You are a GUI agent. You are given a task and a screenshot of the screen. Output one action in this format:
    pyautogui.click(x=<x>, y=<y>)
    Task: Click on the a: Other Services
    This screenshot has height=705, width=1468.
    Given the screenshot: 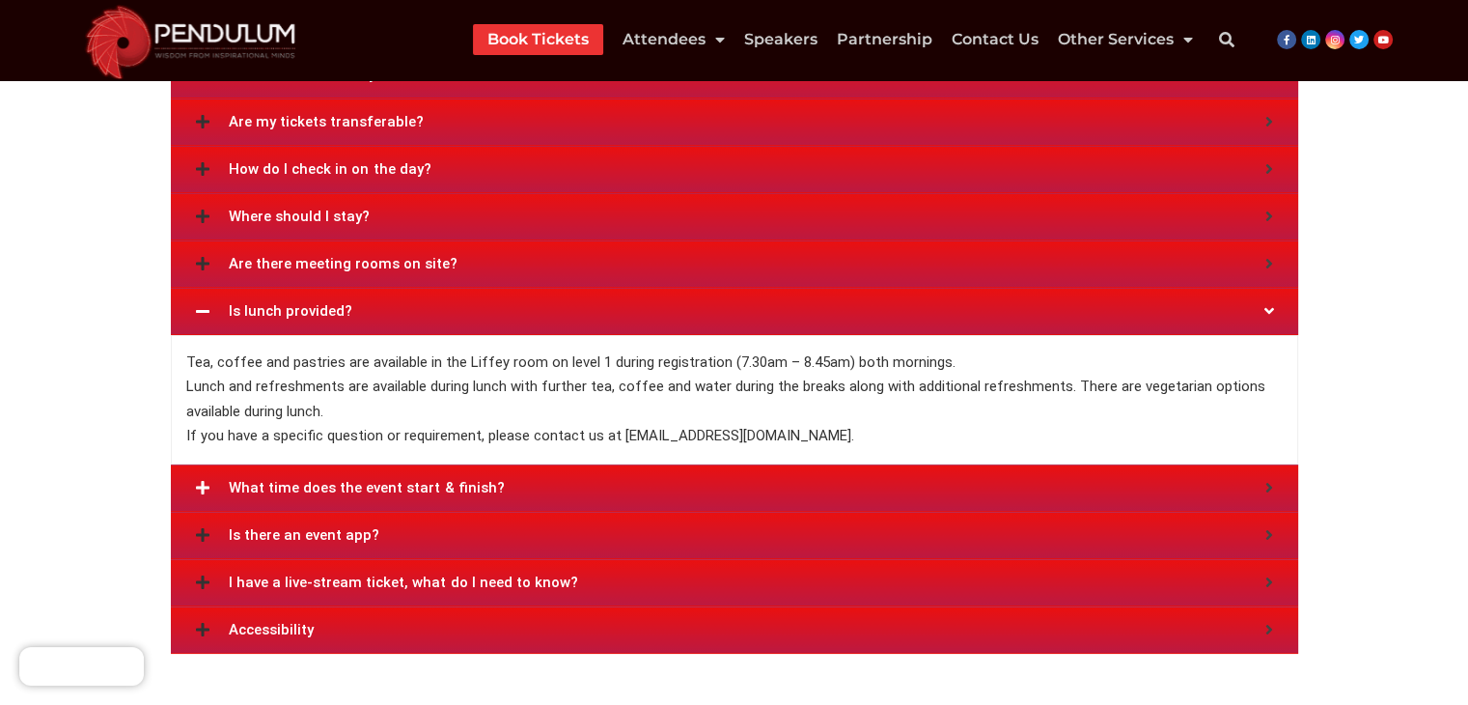 What is the action you would take?
    pyautogui.click(x=1126, y=40)
    